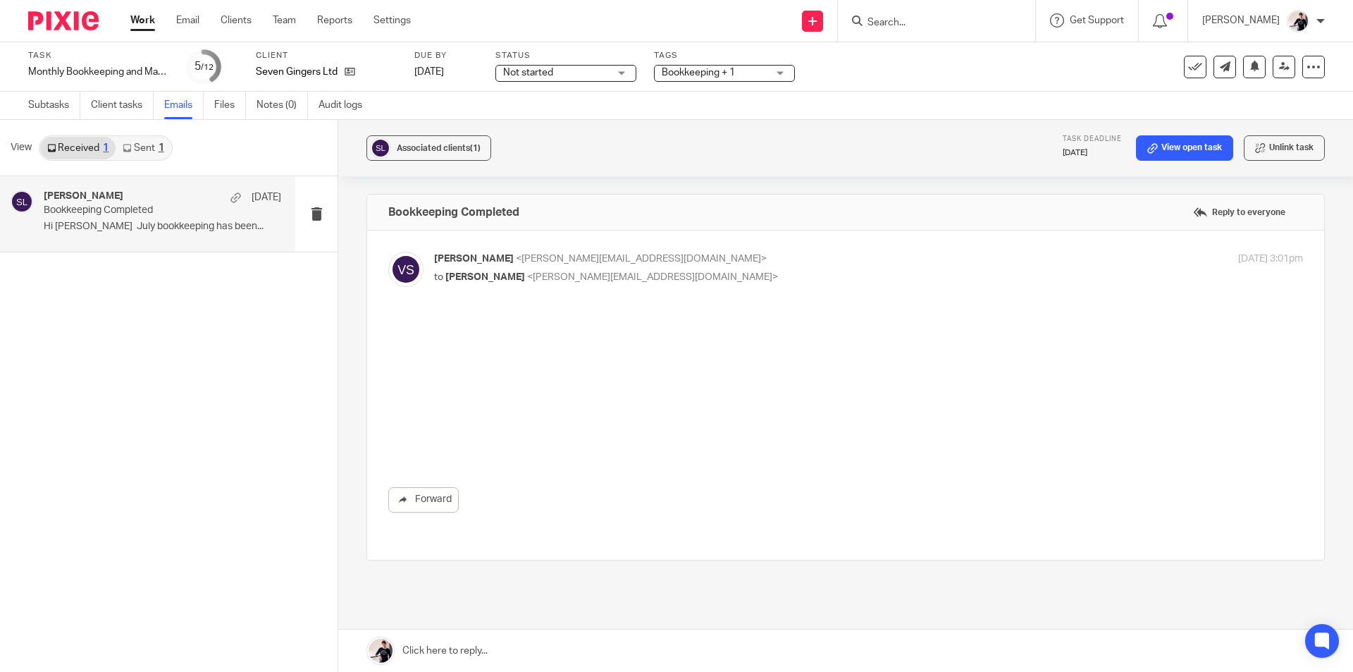  What do you see at coordinates (566, 56) in the screenshot?
I see `label: Status` at bounding box center [566, 56].